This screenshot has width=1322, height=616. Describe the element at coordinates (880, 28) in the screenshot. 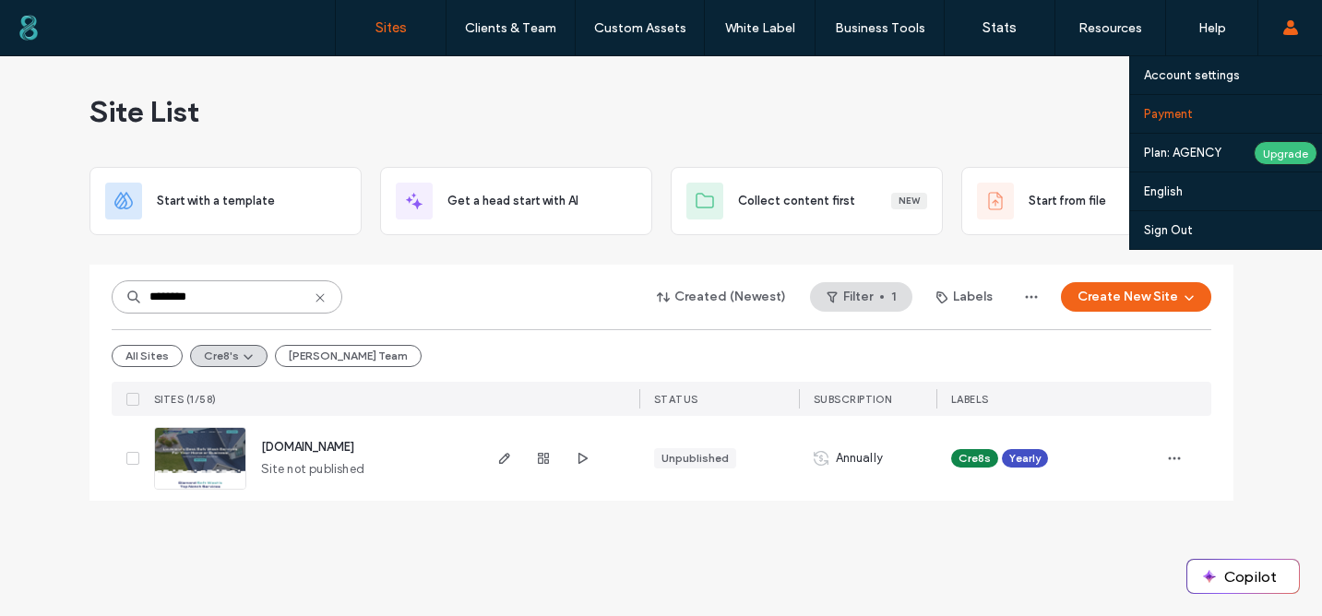

I see `label: Business Tools` at that location.